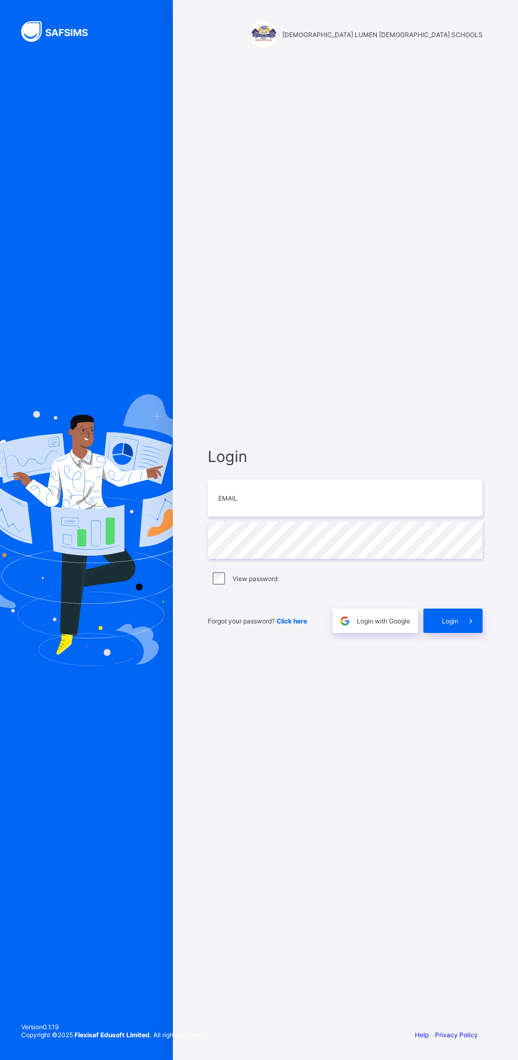 The height and width of the screenshot is (1060, 518). What do you see at coordinates (114, 1034) in the screenshot?
I see `span: Copyright © 2025 All rights reserved.` at bounding box center [114, 1034].